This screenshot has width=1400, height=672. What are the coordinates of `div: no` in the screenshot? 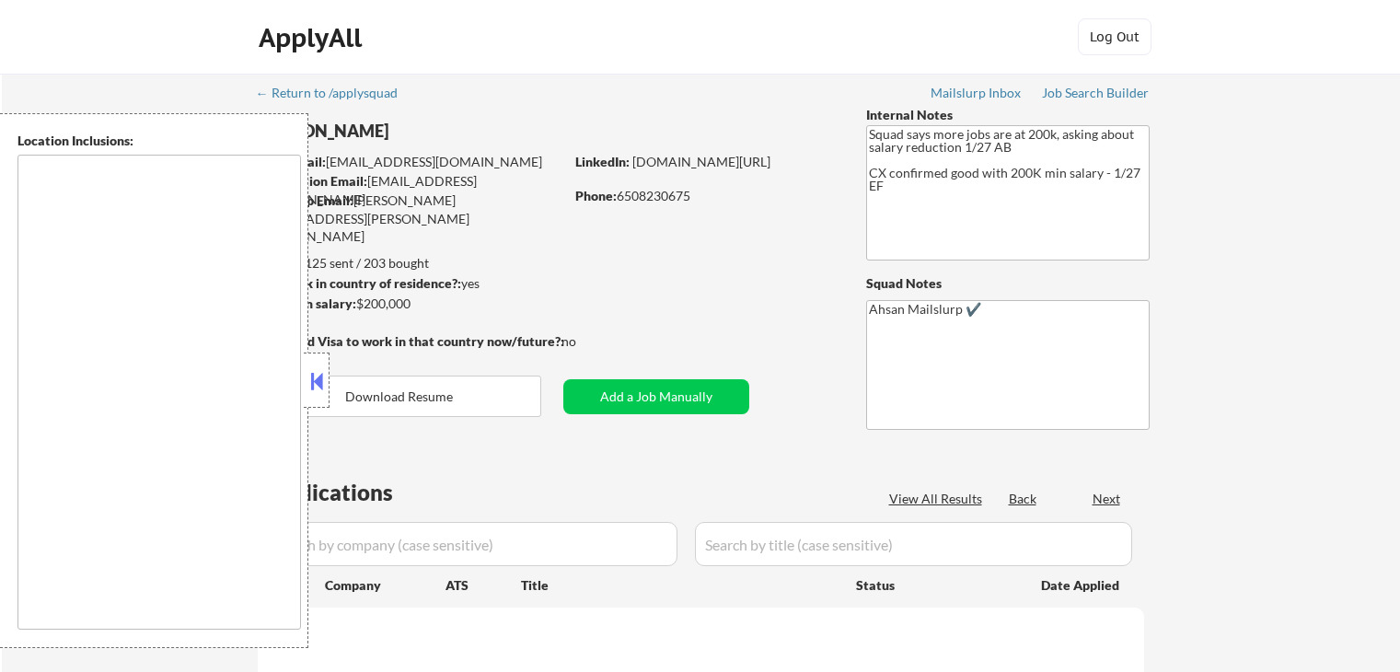 It's located at (587, 341).